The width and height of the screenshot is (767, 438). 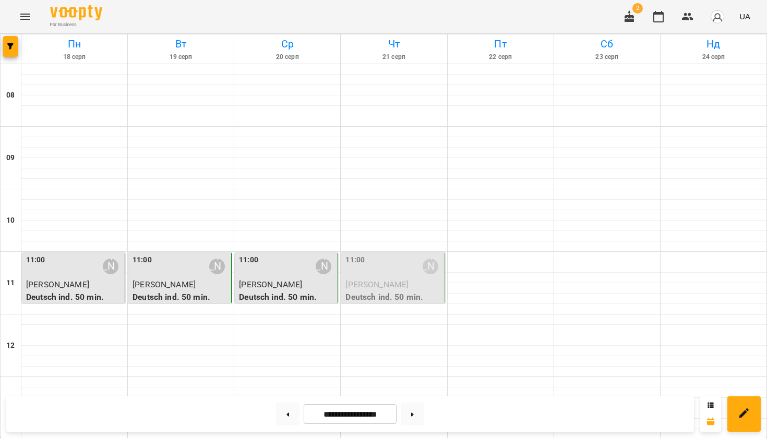 I want to click on h6: Вт, so click(x=181, y=44).